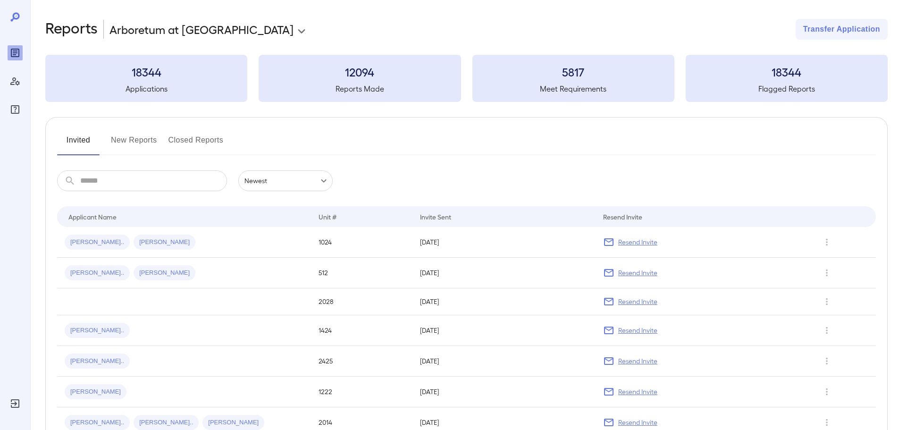 This screenshot has width=899, height=430. I want to click on h3: 12094, so click(360, 72).